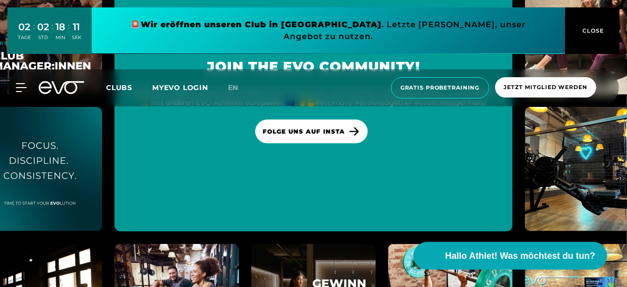  Describe the element at coordinates (43, 38) in the screenshot. I see `div: STD` at that location.